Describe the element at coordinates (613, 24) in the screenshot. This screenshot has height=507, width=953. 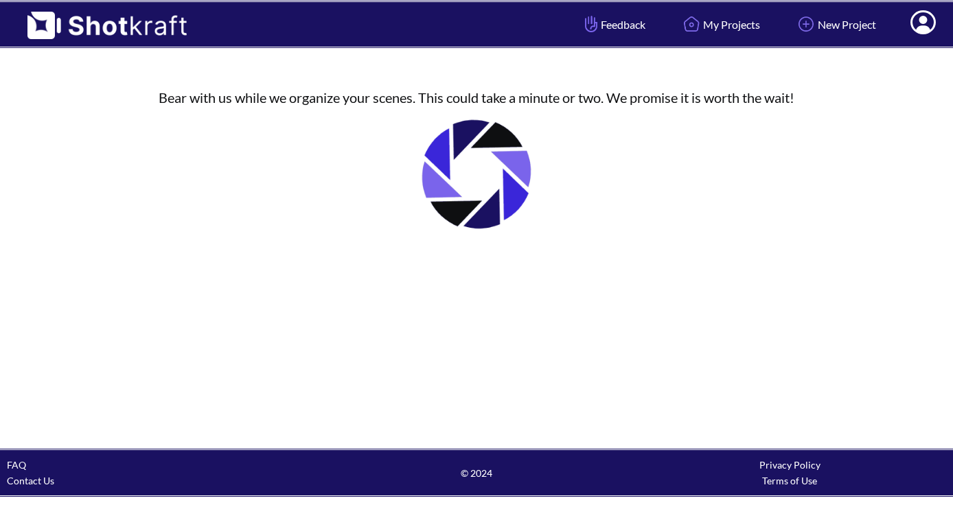
I see `span: Feedback` at that location.